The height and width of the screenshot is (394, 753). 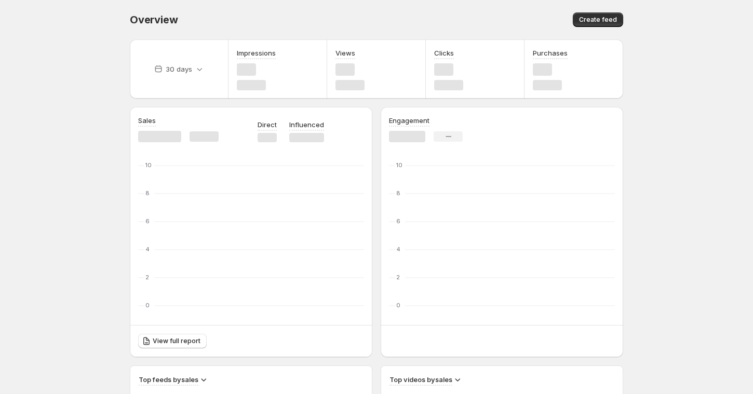 I want to click on h3: Top feeds by sales, so click(x=168, y=380).